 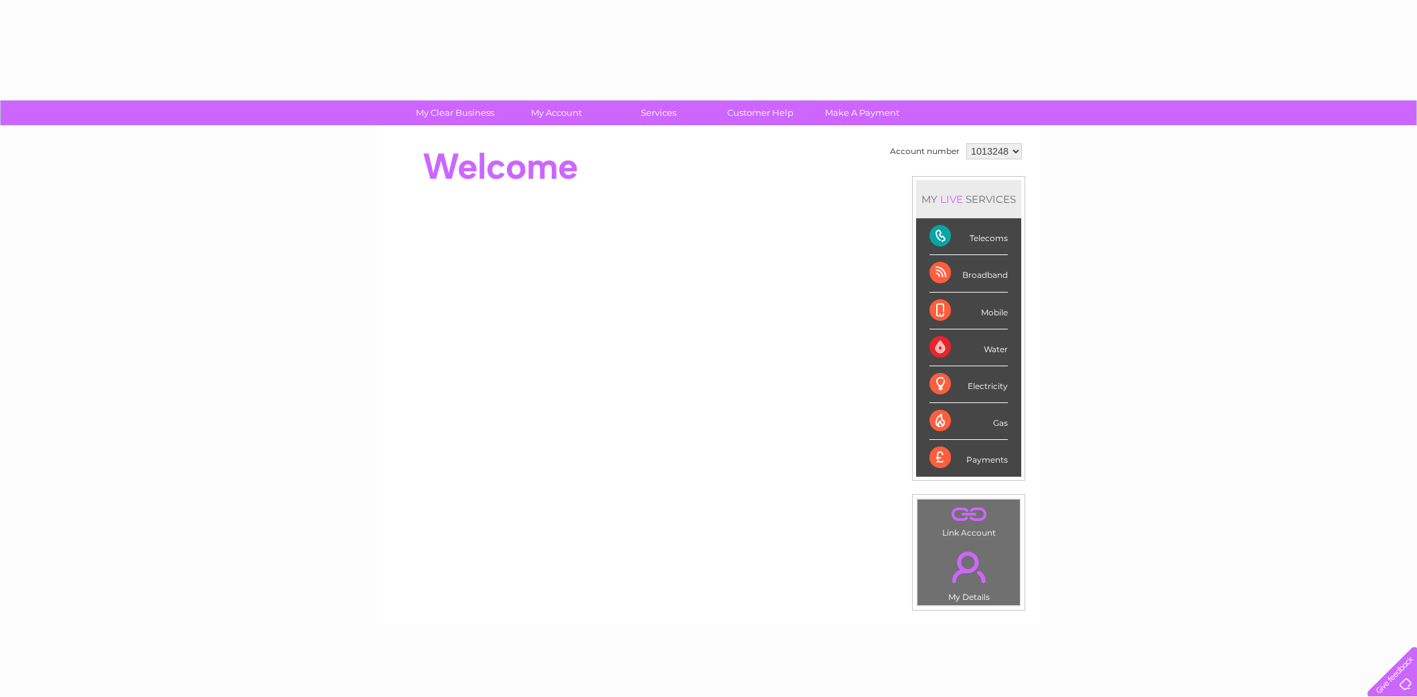 I want to click on div: Mobile, so click(x=968, y=311).